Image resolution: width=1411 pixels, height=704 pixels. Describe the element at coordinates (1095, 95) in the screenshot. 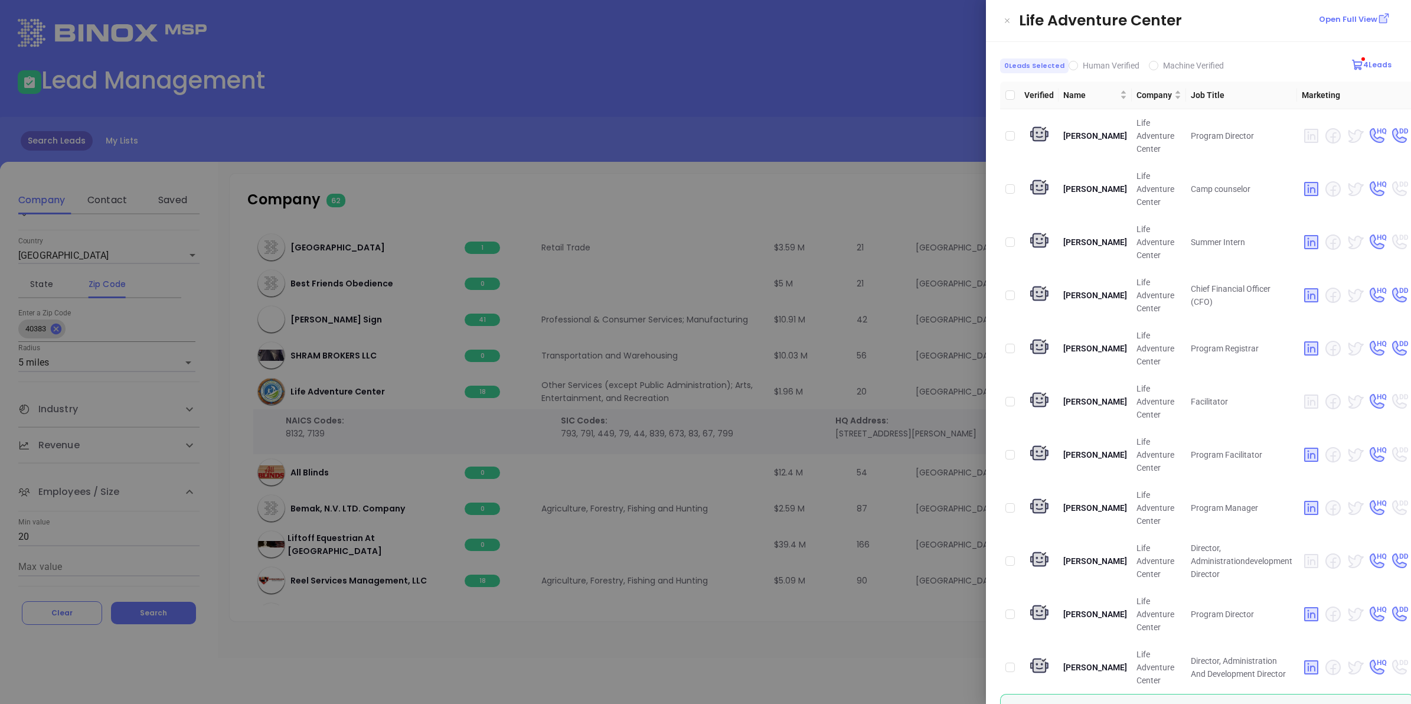

I see `th: Name` at that location.